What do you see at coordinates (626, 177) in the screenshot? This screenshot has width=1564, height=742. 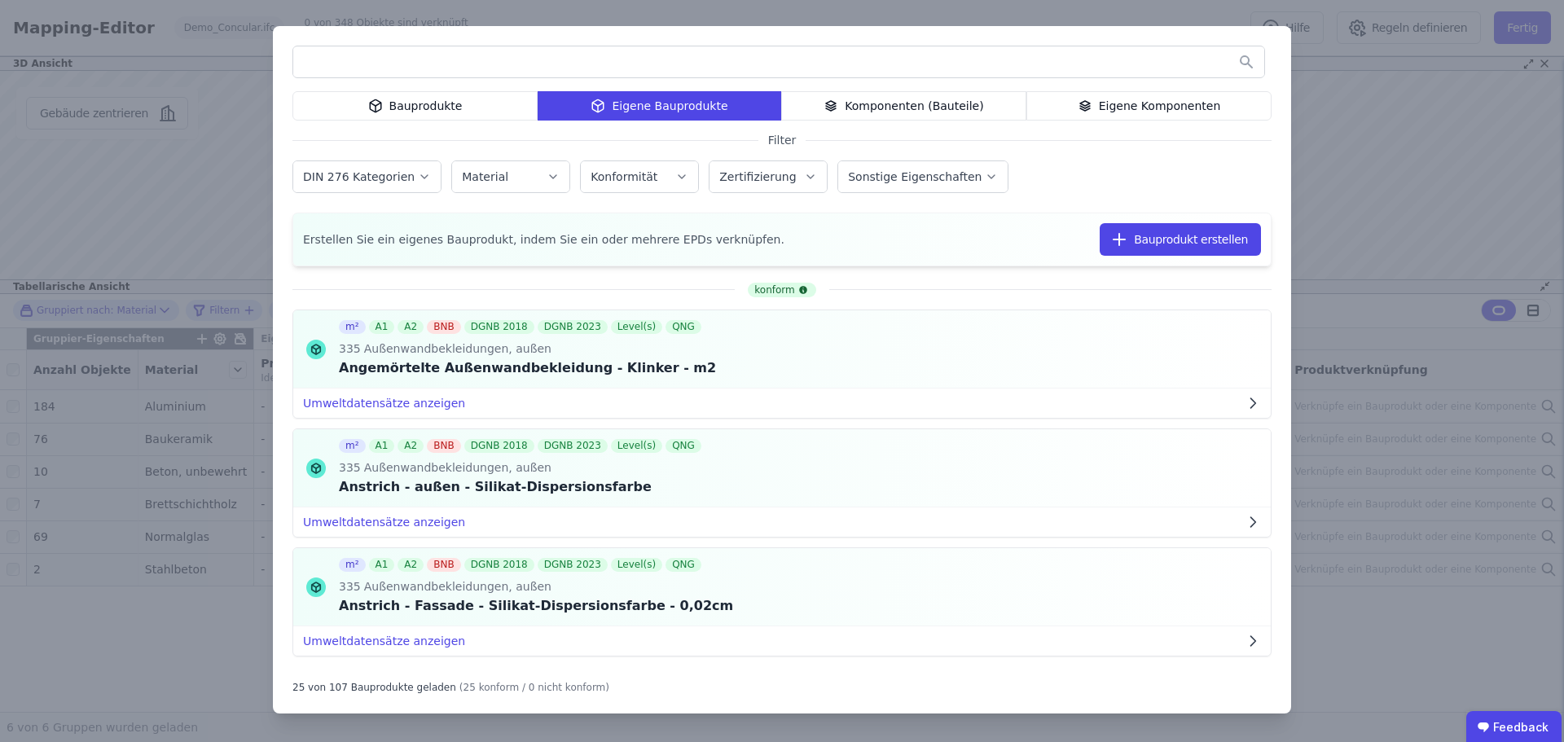 I see `label: Konformität` at bounding box center [626, 177].